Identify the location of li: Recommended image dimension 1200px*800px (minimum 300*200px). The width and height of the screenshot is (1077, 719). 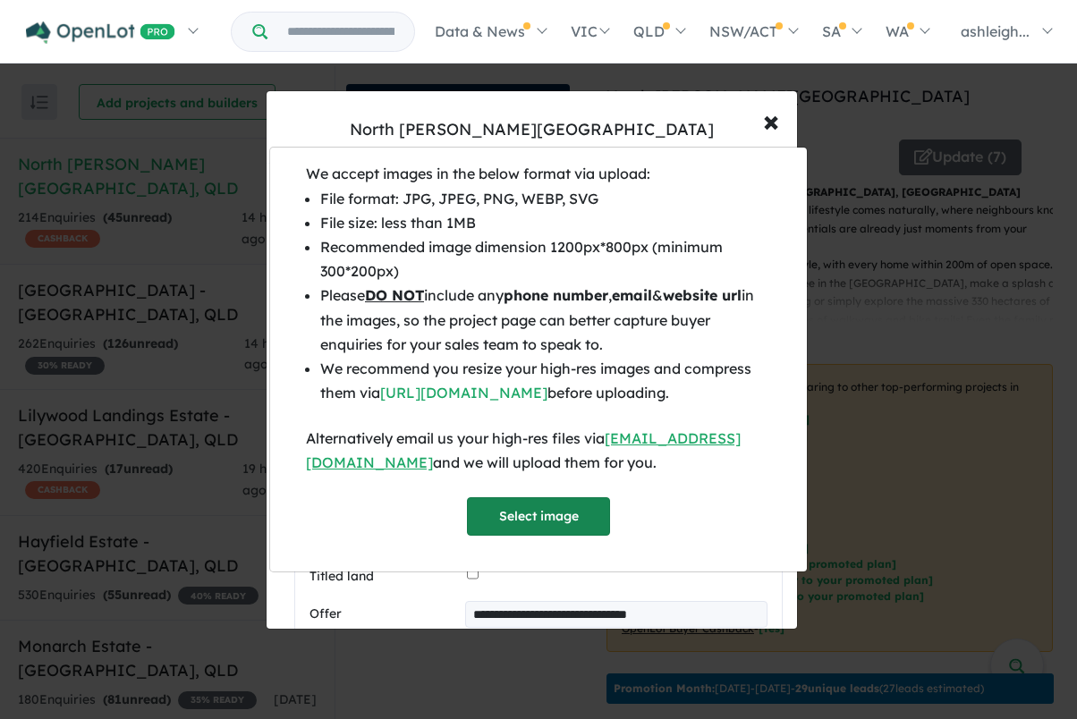
(545, 259).